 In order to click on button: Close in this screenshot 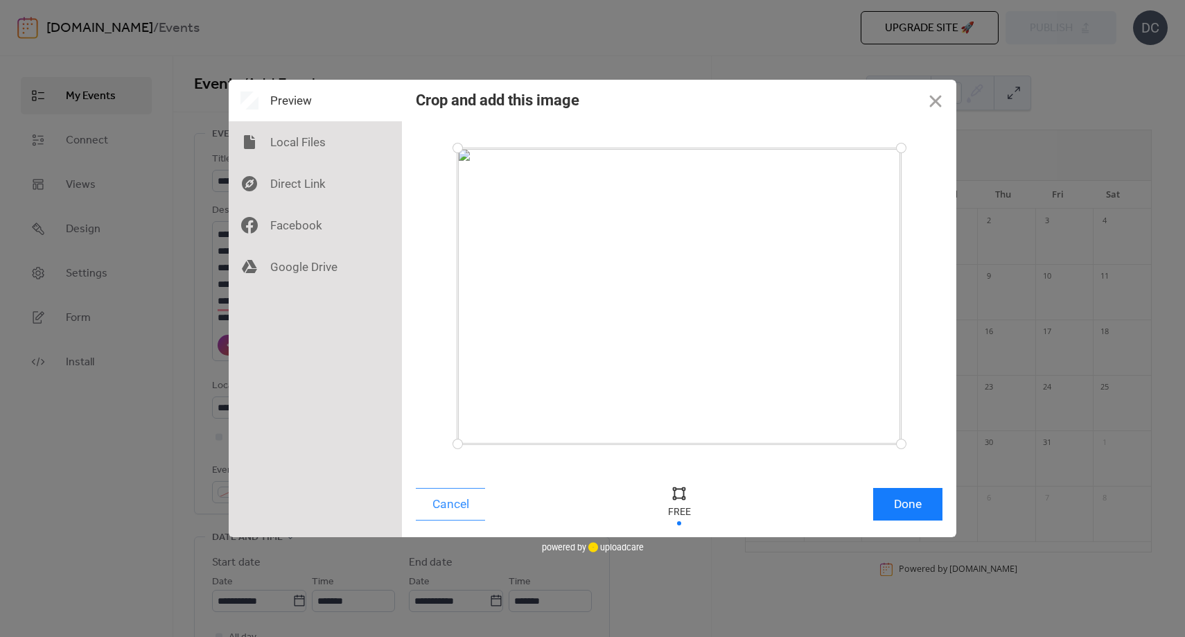, I will do `click(936, 100)`.